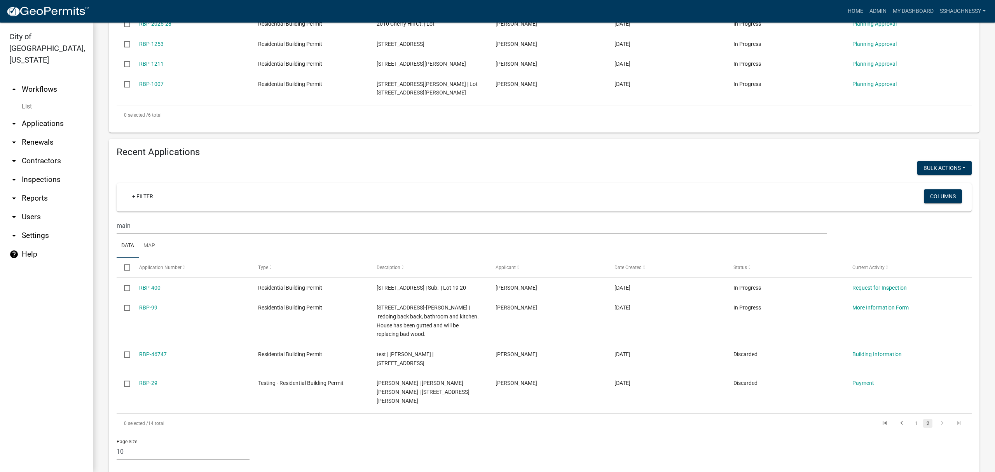 The image size is (995, 472). Describe the element at coordinates (904, 267) in the screenshot. I see `datatable-header-cell: Current Activity` at that location.